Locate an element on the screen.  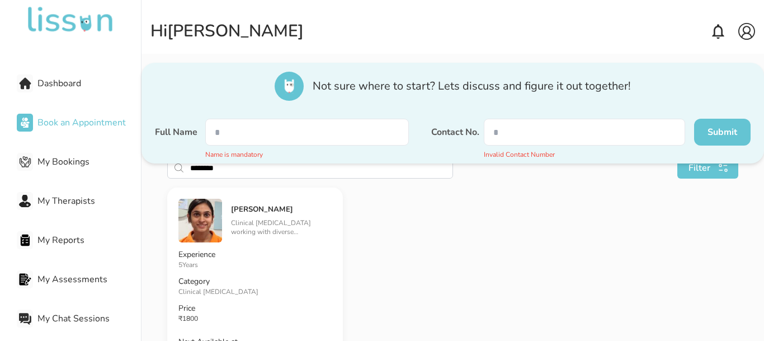
span: My Bookings is located at coordinates (89, 162).